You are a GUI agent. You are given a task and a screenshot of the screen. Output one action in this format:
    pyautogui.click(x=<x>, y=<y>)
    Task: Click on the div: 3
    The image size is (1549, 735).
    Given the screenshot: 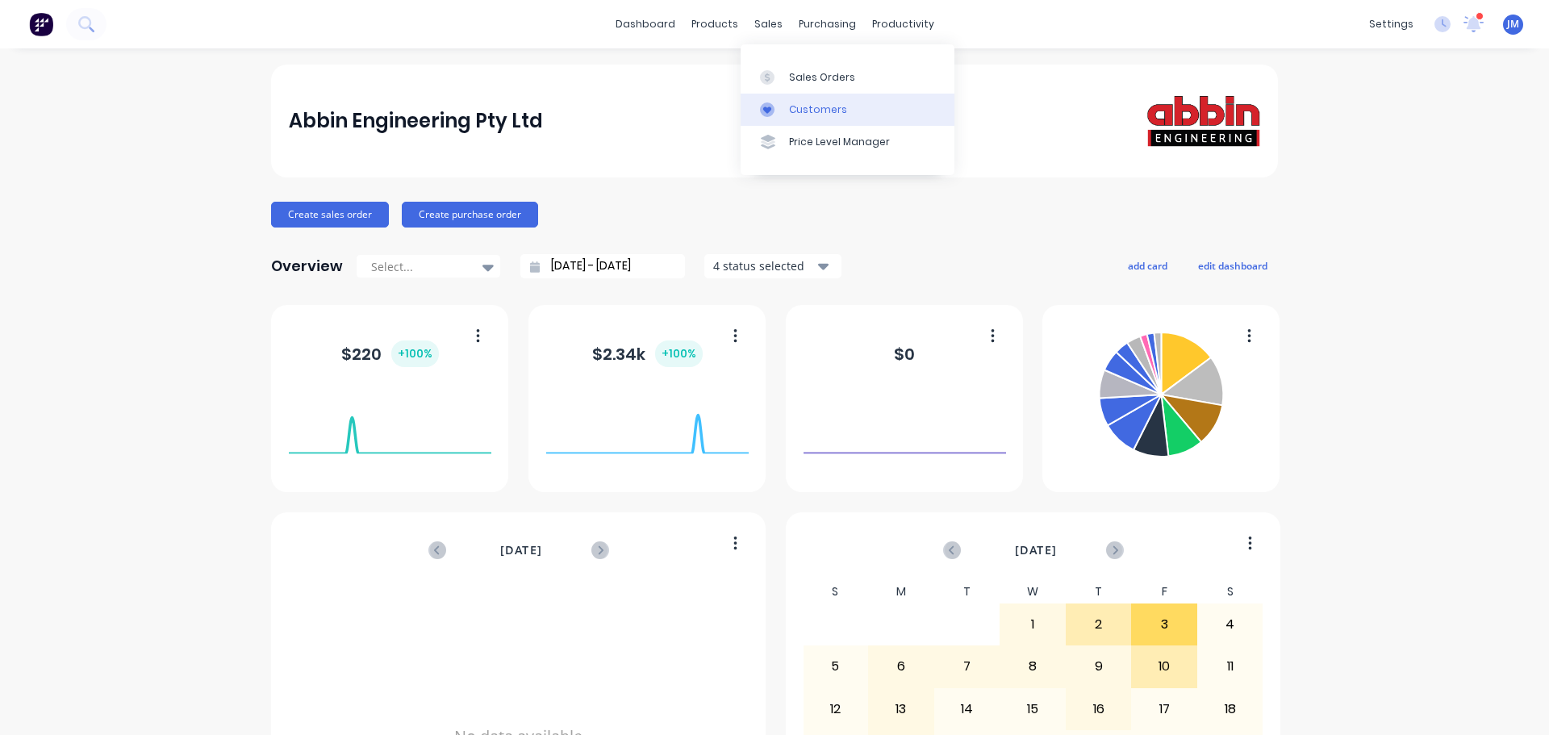 What is the action you would take?
    pyautogui.click(x=1165, y=625)
    